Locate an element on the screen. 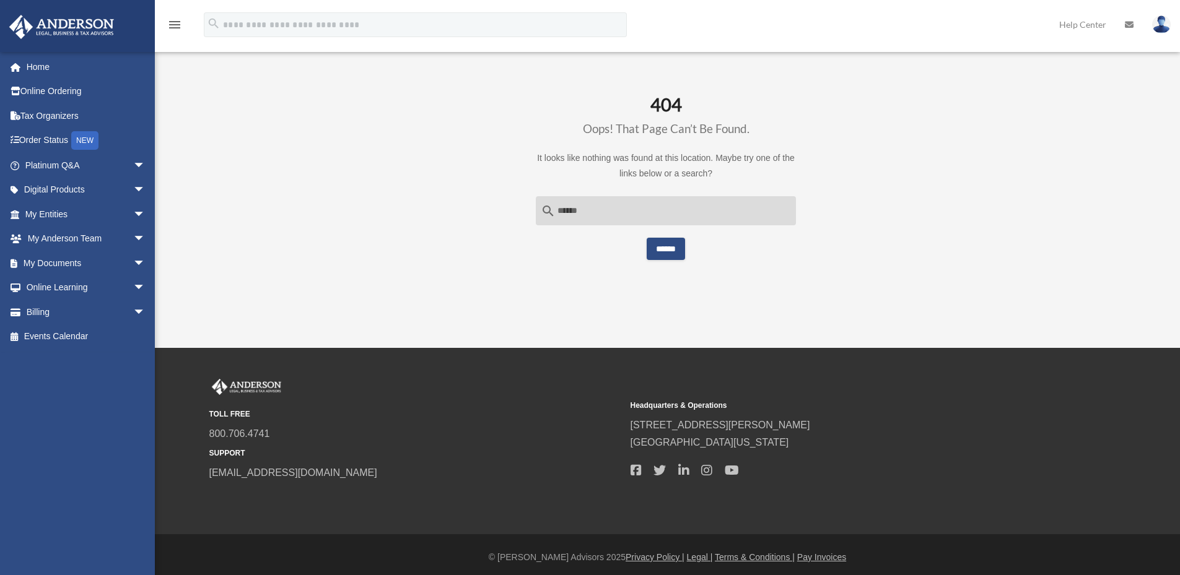 Image resolution: width=1180 pixels, height=575 pixels. a: My Documentsarrow_drop_down is located at coordinates (86, 263).